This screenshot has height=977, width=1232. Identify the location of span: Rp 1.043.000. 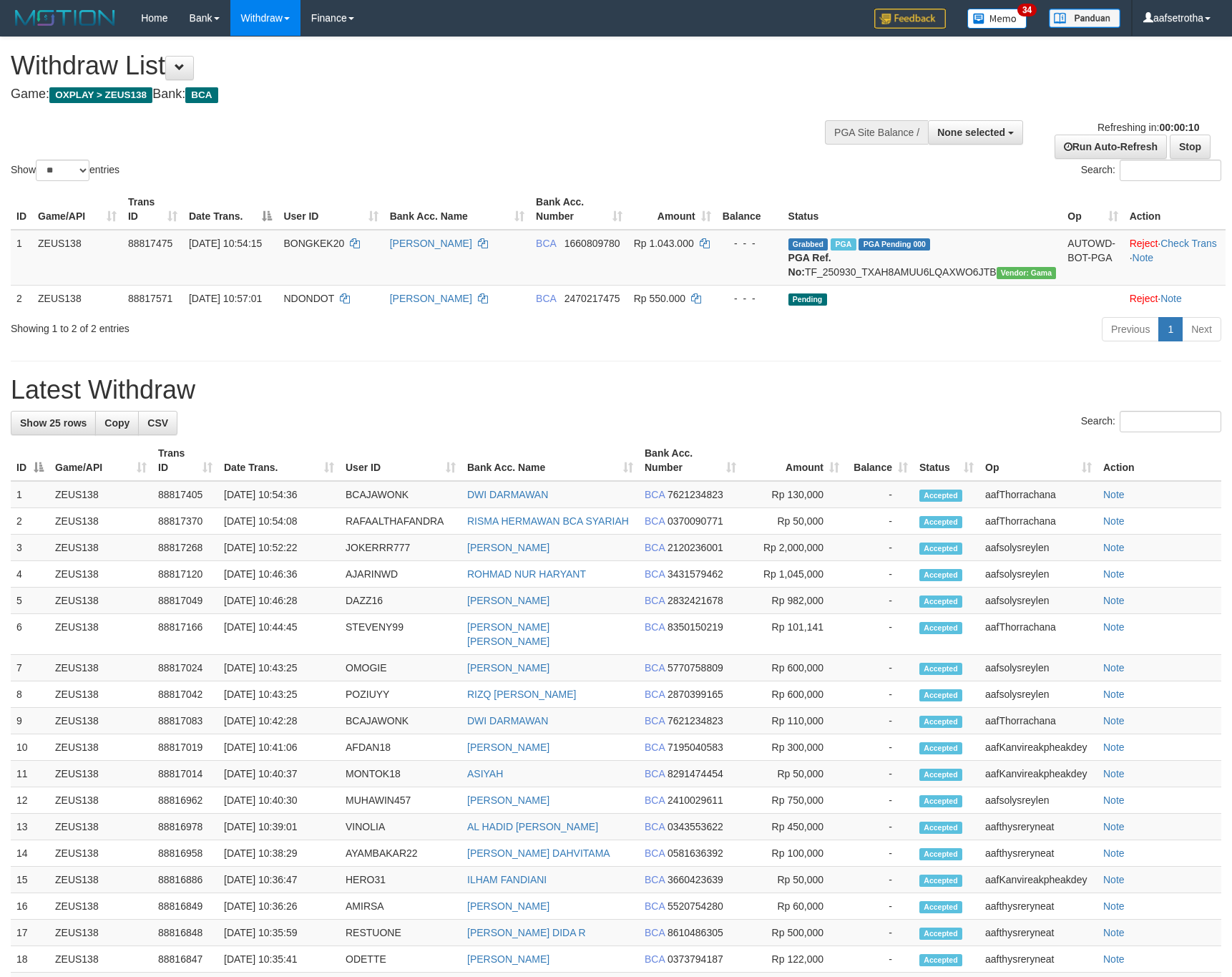
(664, 243).